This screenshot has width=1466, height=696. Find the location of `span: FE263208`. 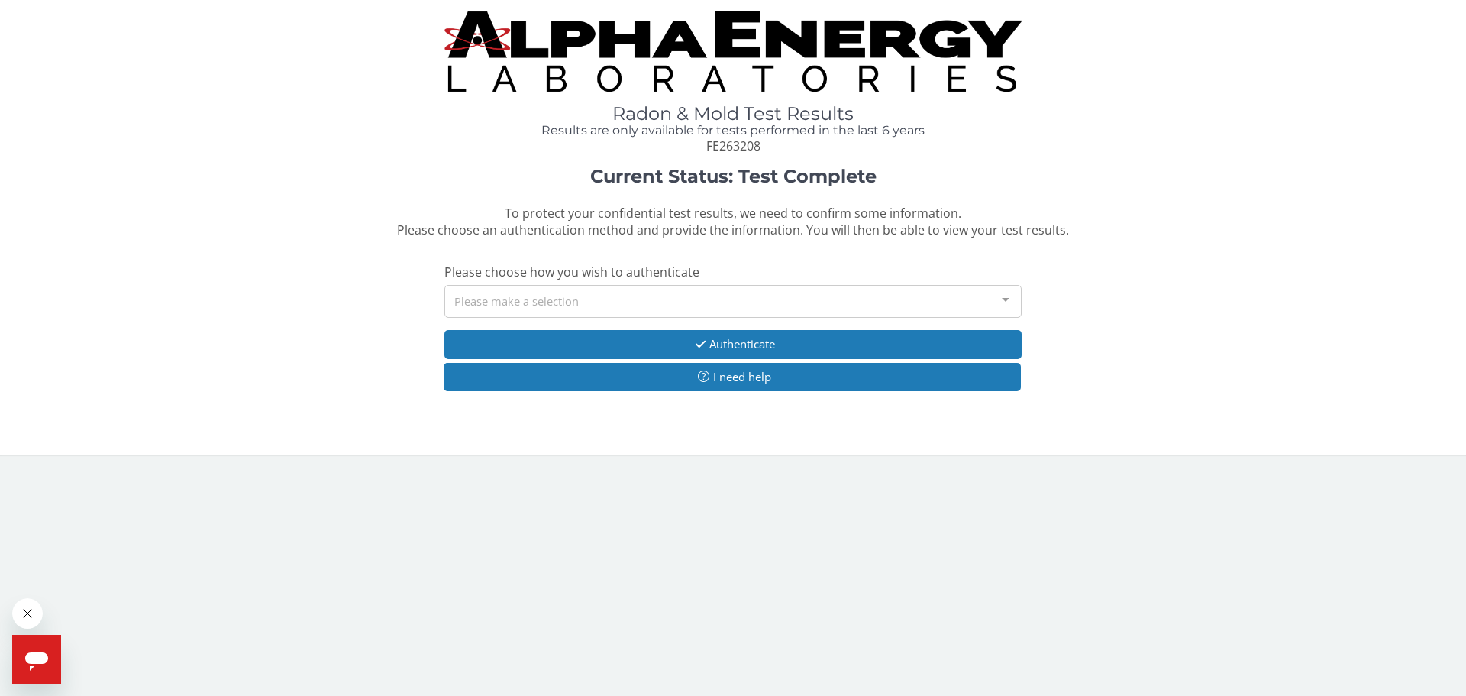

span: FE263208 is located at coordinates (733, 146).